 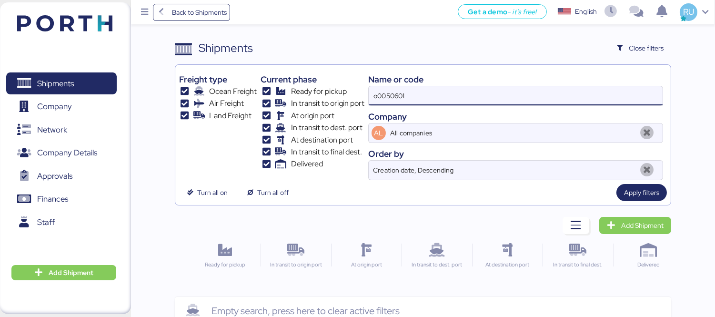 What do you see at coordinates (366, 264) in the screenshot?
I see `div: At origin port` at bounding box center [366, 264].